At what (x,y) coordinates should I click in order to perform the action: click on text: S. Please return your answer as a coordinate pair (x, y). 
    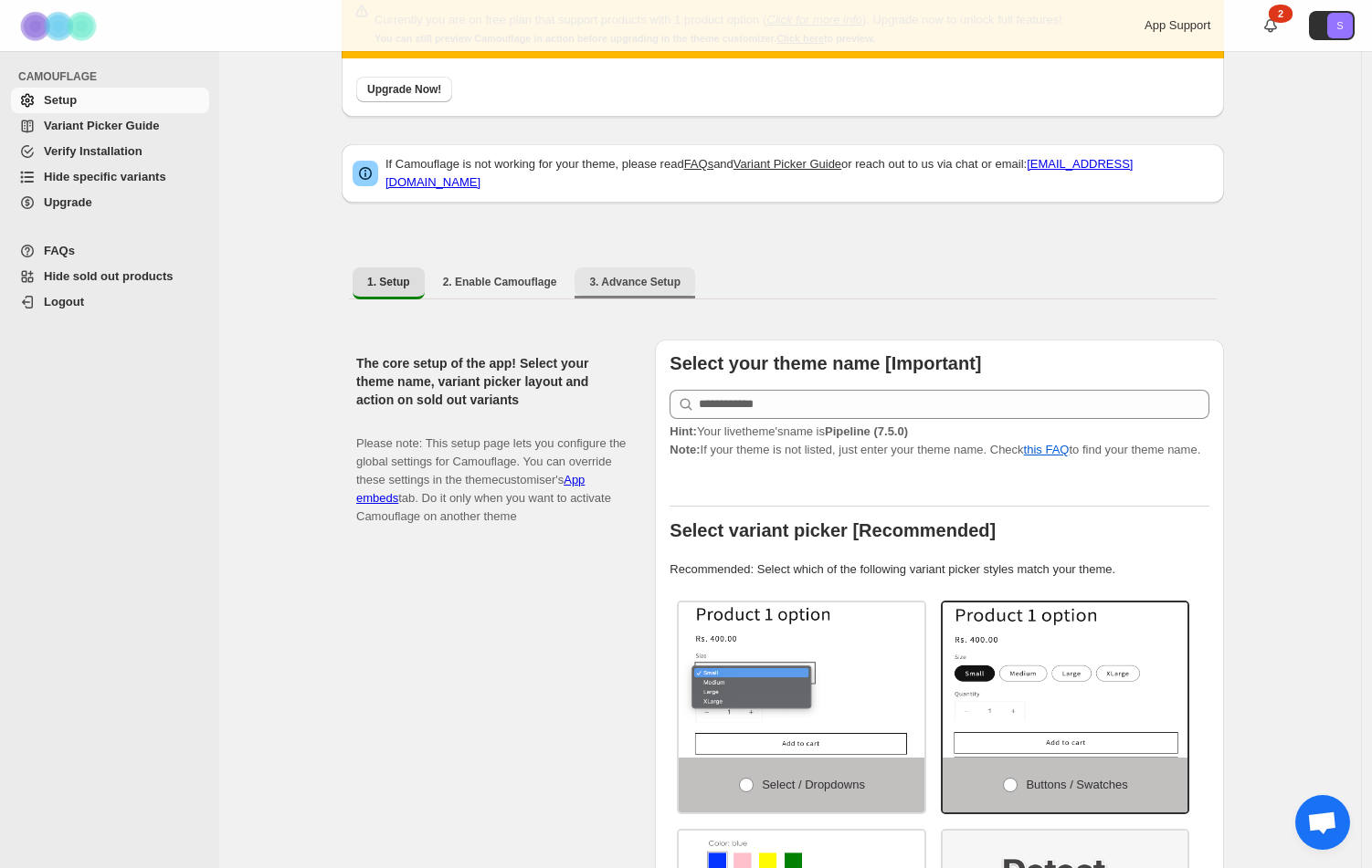
    Looking at the image, I should click on (1339, 26).